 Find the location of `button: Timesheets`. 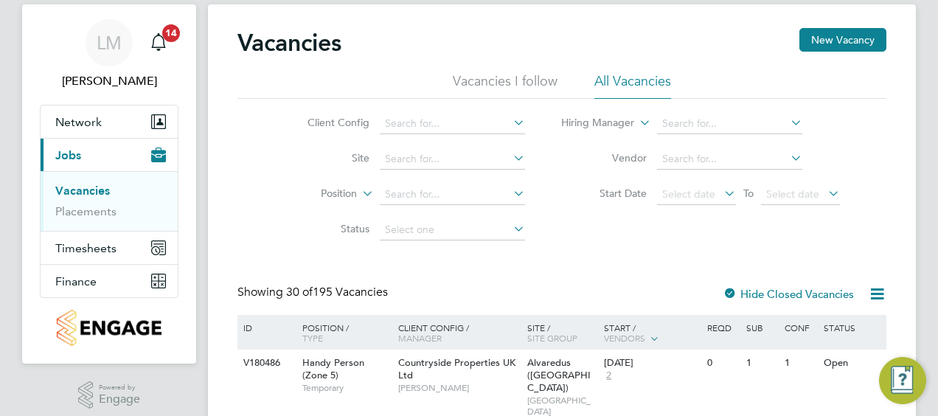

button: Timesheets is located at coordinates (109, 248).